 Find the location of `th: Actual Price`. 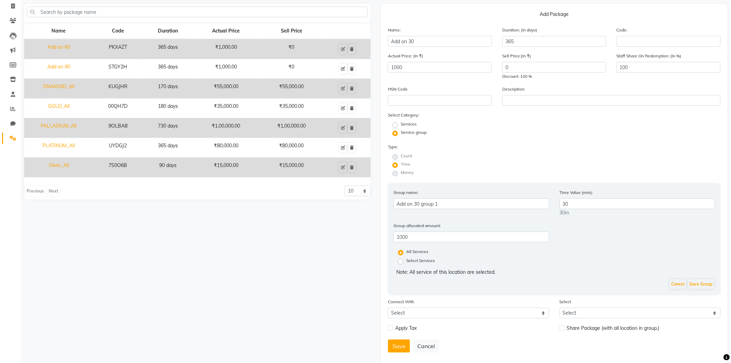

th: Actual Price is located at coordinates (226, 31).